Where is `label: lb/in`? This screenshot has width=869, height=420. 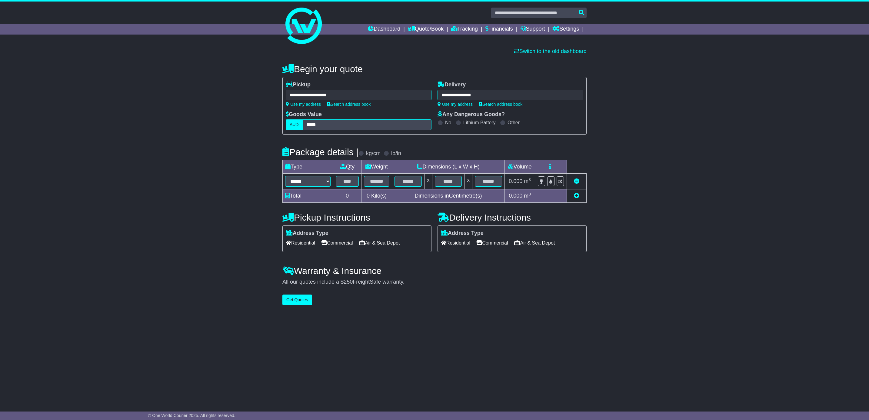 label: lb/in is located at coordinates (396, 154).